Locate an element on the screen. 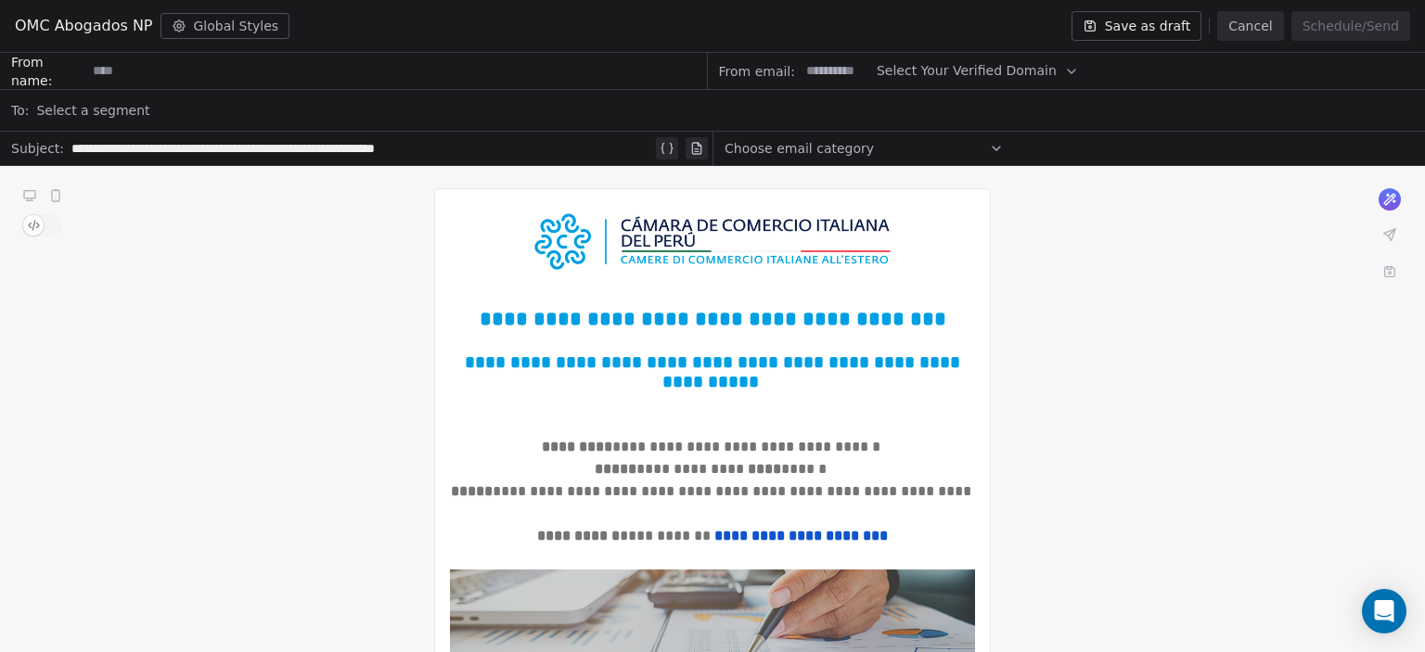  span: To: is located at coordinates (19, 110).